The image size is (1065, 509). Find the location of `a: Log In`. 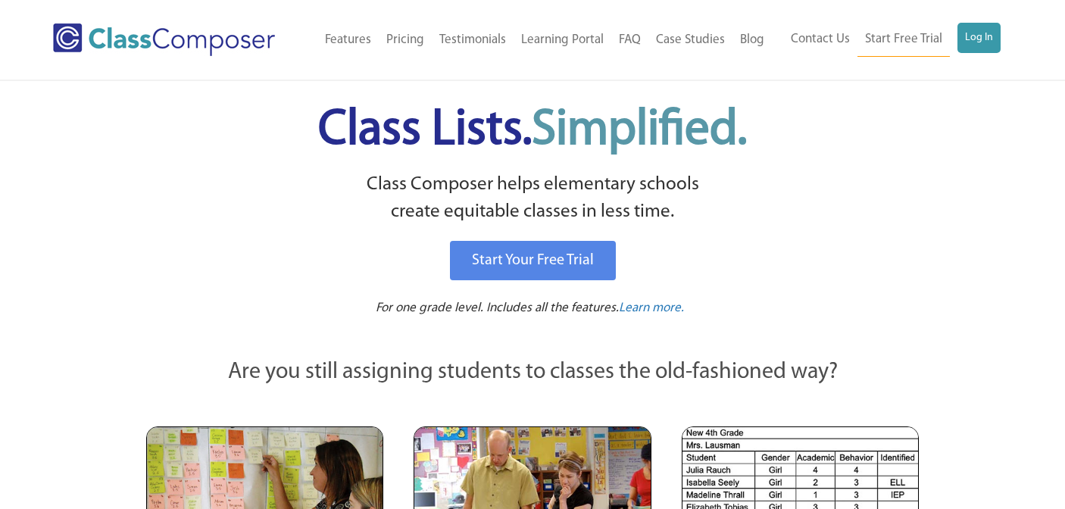

a: Log In is located at coordinates (979, 38).